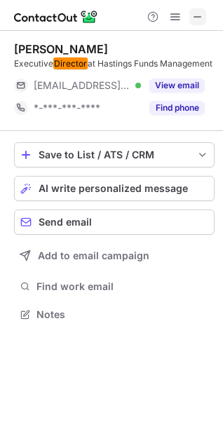 Image resolution: width=223 pixels, height=447 pixels. I want to click on span: Send email, so click(65, 222).